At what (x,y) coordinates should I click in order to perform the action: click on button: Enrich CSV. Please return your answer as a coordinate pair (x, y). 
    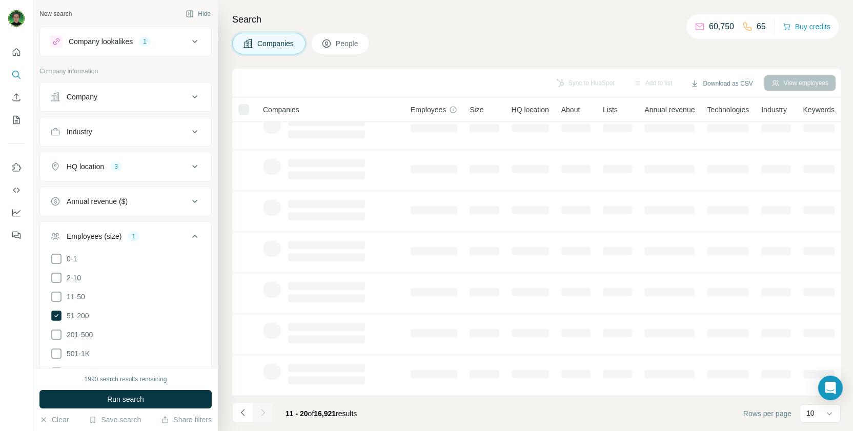
    Looking at the image, I should click on (16, 97).